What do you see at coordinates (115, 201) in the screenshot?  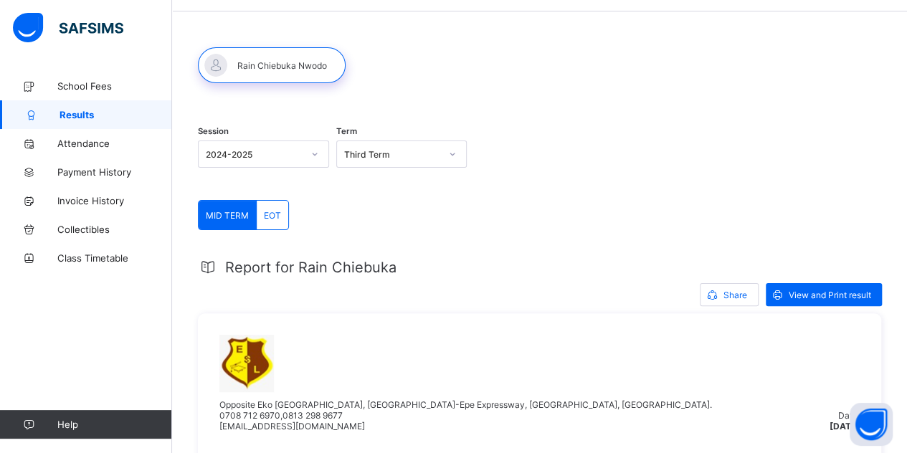 I see `span: Invoice History` at bounding box center [115, 201].